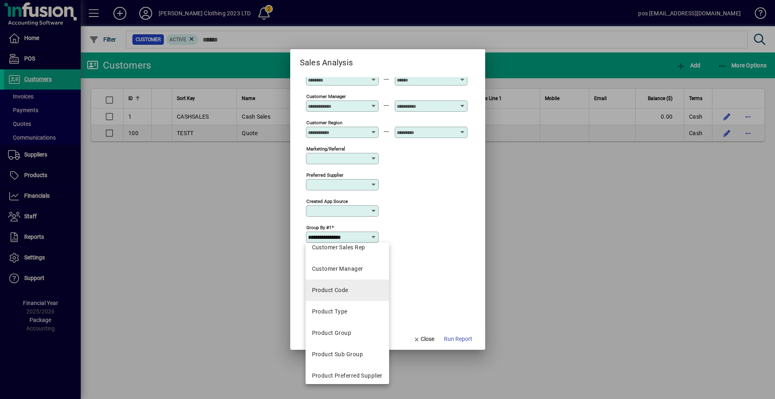 The height and width of the screenshot is (399, 775). Describe the element at coordinates (325, 175) in the screenshot. I see `mat-label: Preferred supplier` at that location.